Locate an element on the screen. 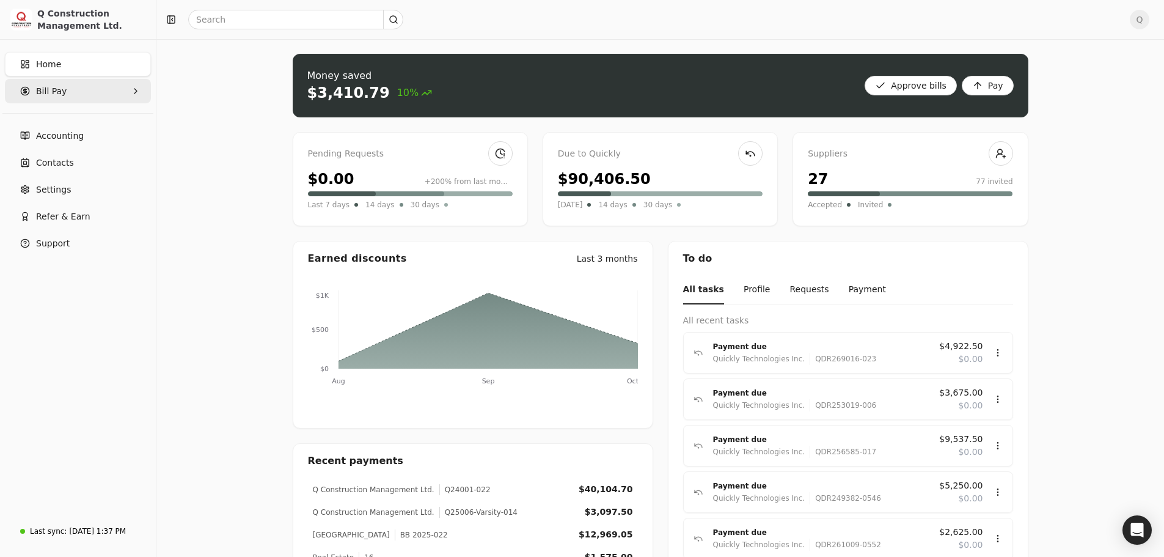 This screenshot has height=557, width=1164. button: Approve bills is located at coordinates (911, 86).